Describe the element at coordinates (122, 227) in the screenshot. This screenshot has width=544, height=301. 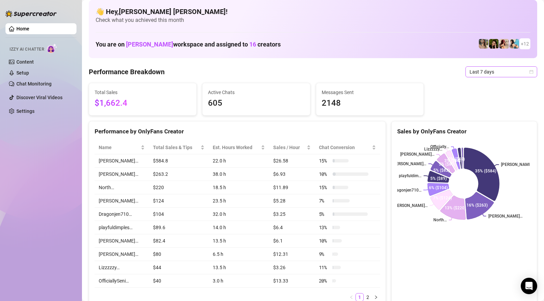
I see `td: playfuldimples…` at that location.